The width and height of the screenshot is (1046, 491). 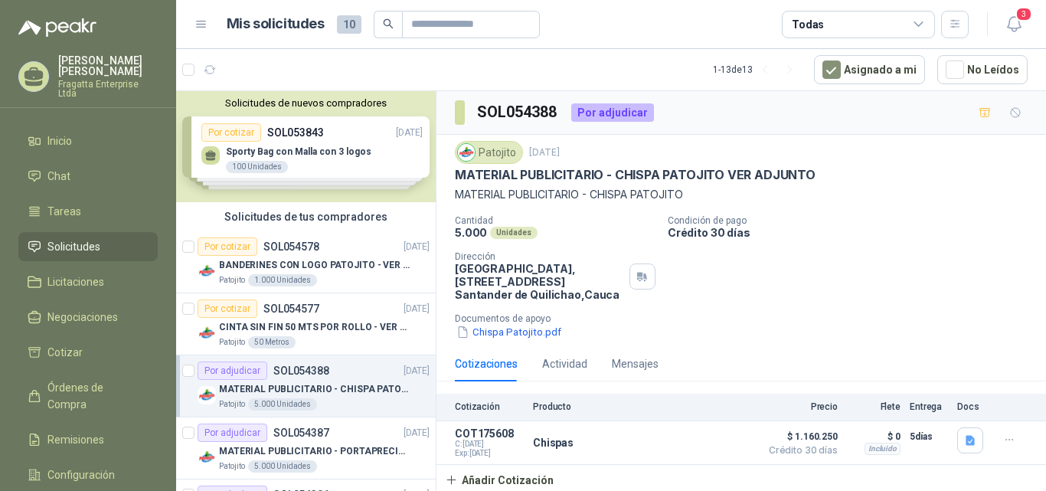 What do you see at coordinates (643, 407) in the screenshot?
I see `p: Producto` at bounding box center [643, 407].